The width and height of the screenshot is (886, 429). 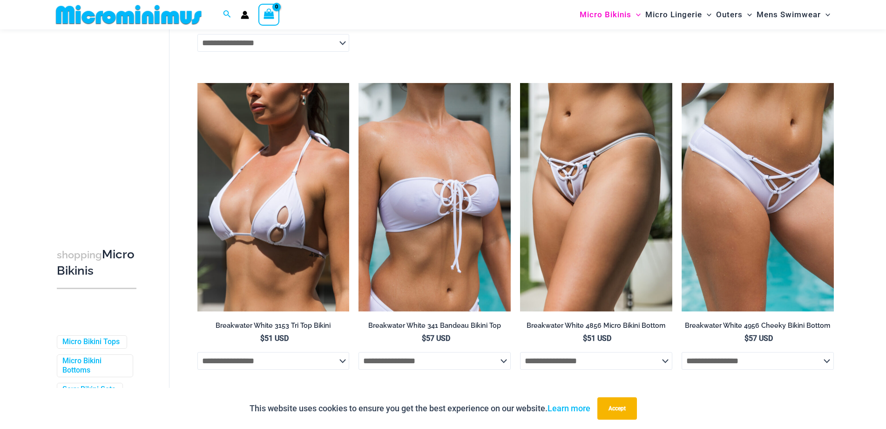 What do you see at coordinates (94, 366) in the screenshot?
I see `a: Micro Bikini Bottoms` at bounding box center [94, 366].